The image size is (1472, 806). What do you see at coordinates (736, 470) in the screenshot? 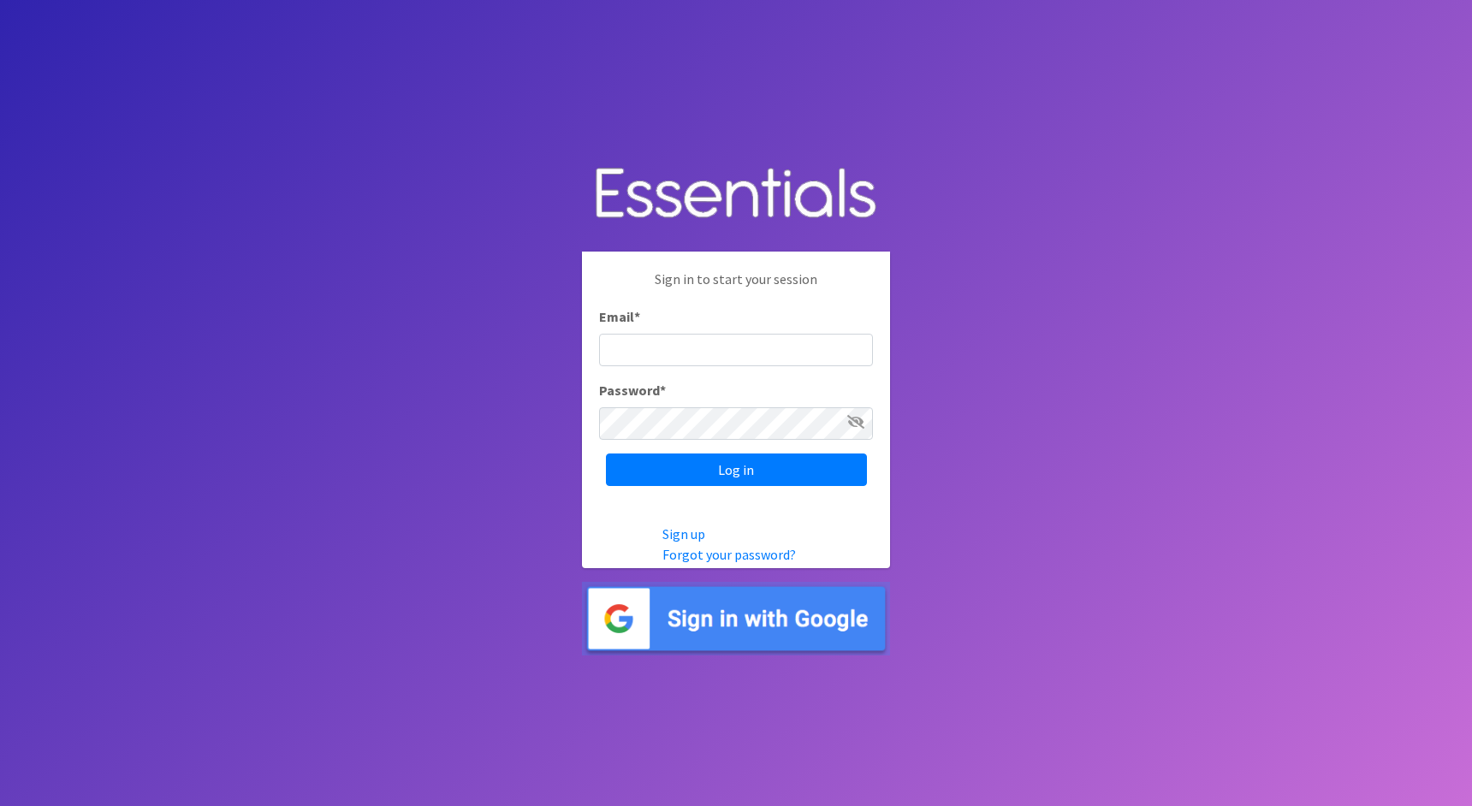
I see `input: Log in` at bounding box center [736, 470].